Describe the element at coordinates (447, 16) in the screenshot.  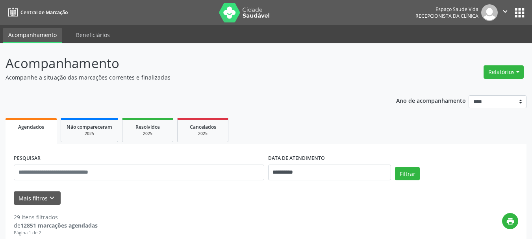
I see `span: Recepcionista da clínica` at that location.